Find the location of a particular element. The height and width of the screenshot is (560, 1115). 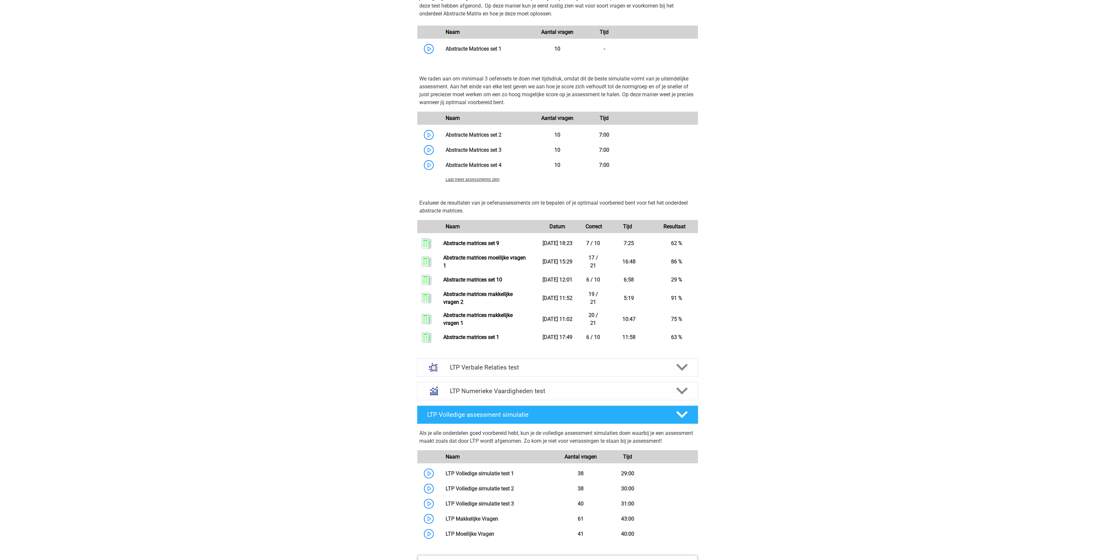

a: analogieen LTP Verbale Relaties test is located at coordinates (558, 368).